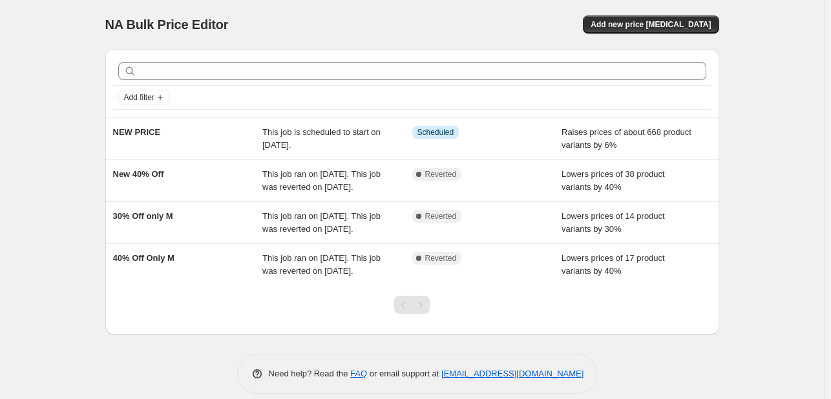 Image resolution: width=831 pixels, height=399 pixels. I want to click on span: Add filter, so click(139, 98).